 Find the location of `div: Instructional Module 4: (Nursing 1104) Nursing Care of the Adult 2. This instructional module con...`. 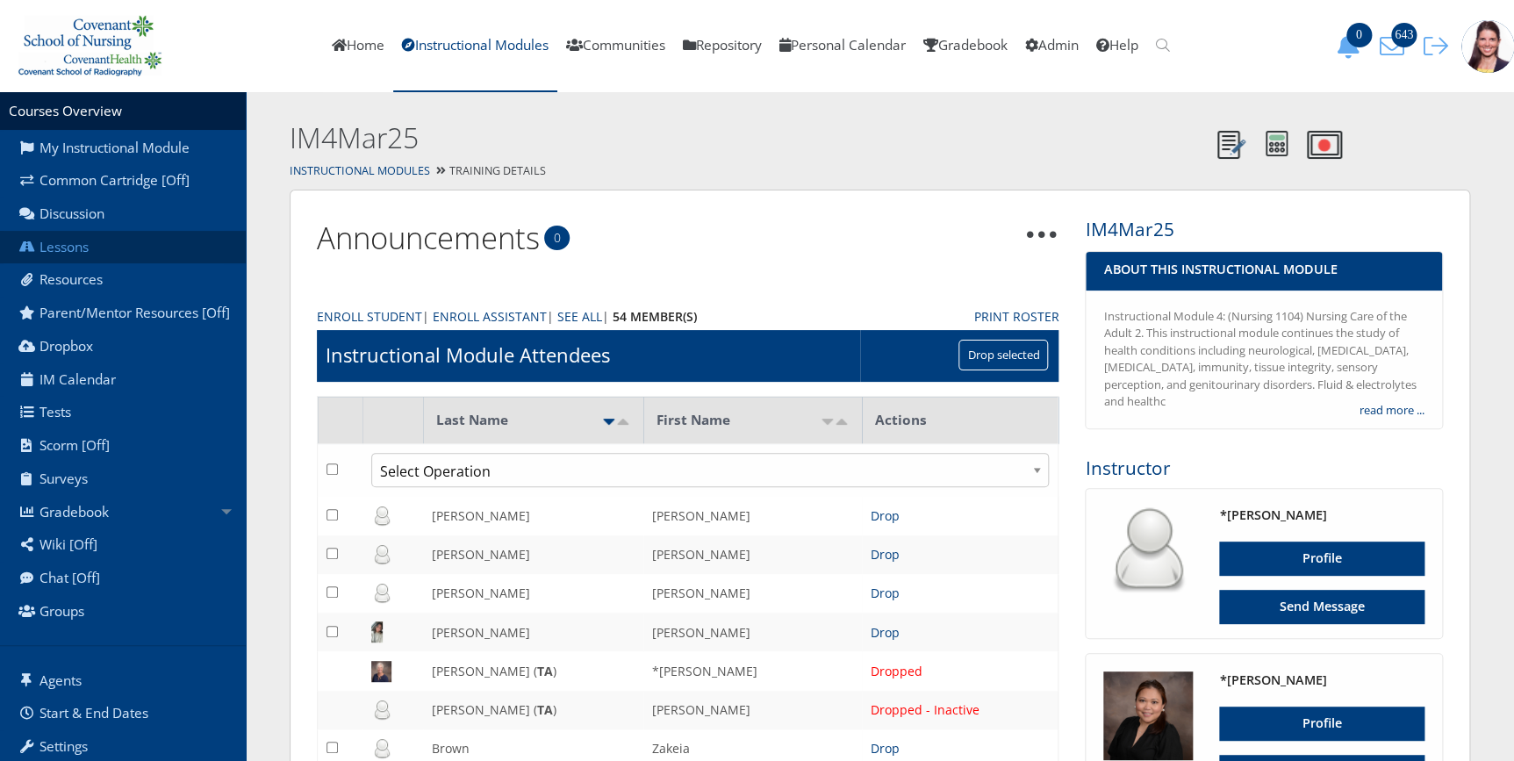

div: Instructional Module 4: (Nursing 1104) Nursing Care of the Adult 2. This instructional module con... is located at coordinates (1264, 359).